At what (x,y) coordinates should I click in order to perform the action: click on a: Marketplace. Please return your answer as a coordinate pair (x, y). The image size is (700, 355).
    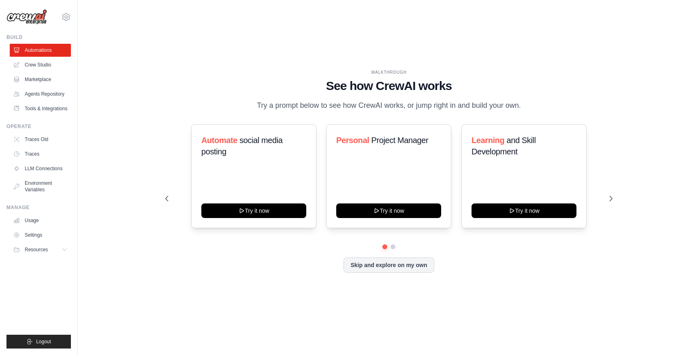
    Looking at the image, I should click on (40, 79).